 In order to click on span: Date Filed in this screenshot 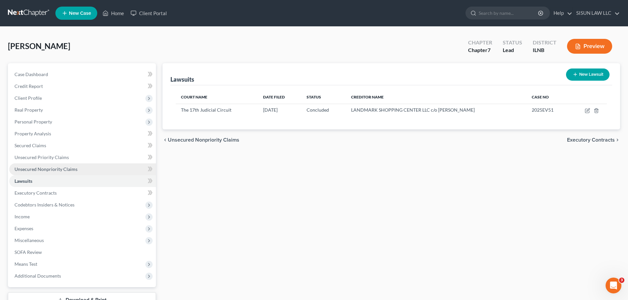, I will do `click(274, 97)`.